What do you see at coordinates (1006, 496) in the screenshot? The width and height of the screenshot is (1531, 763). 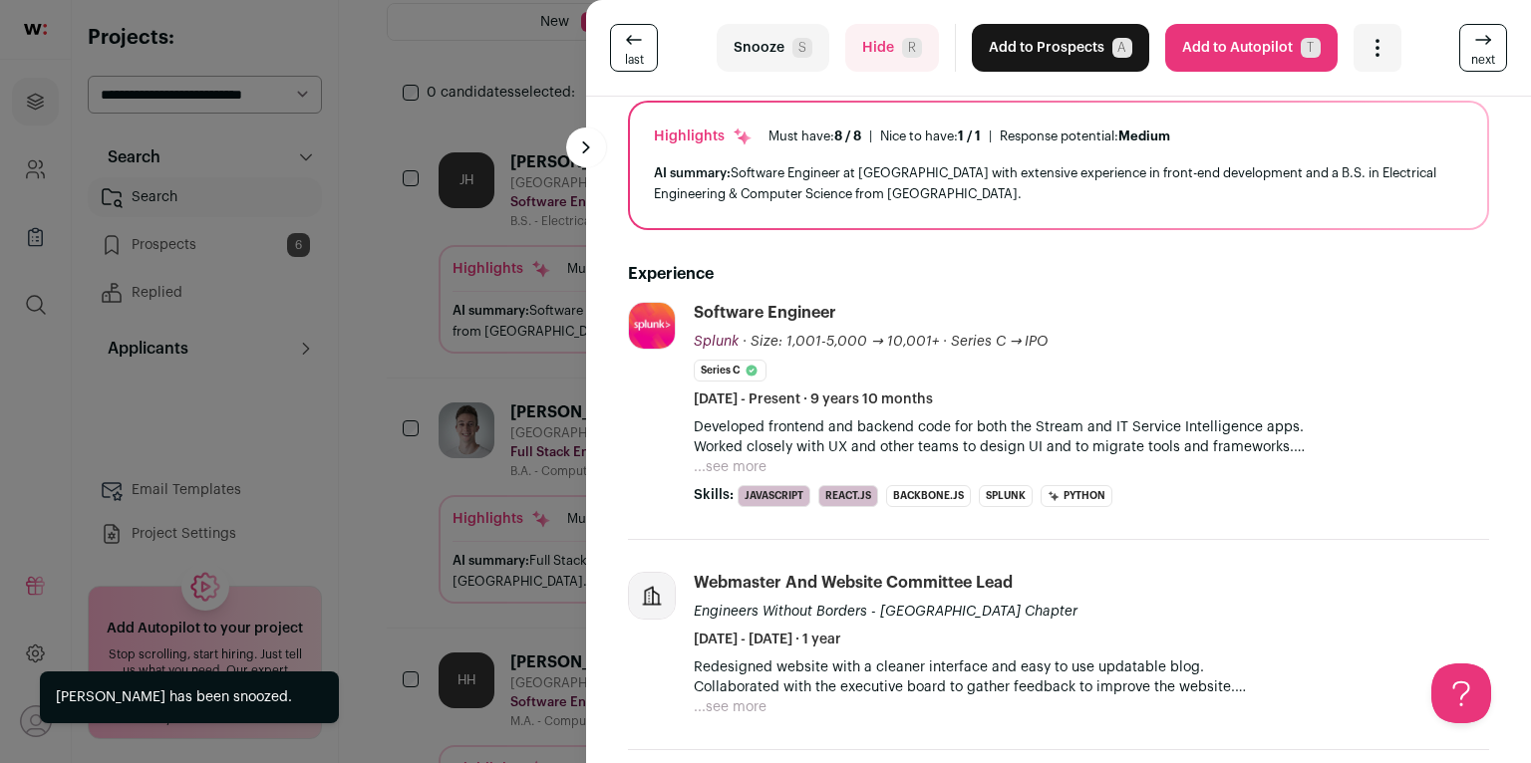 I see `li: Splunk` at bounding box center [1006, 496].